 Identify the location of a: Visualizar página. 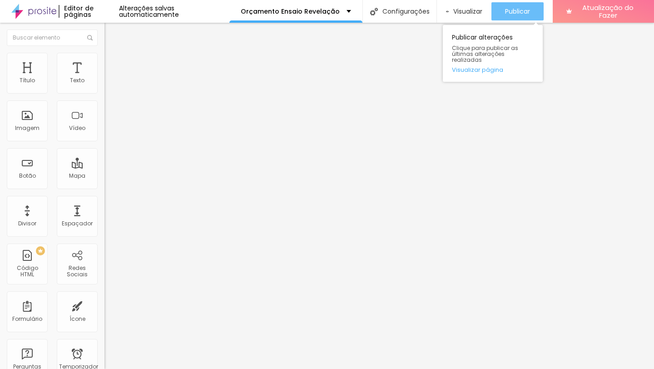
(493, 70).